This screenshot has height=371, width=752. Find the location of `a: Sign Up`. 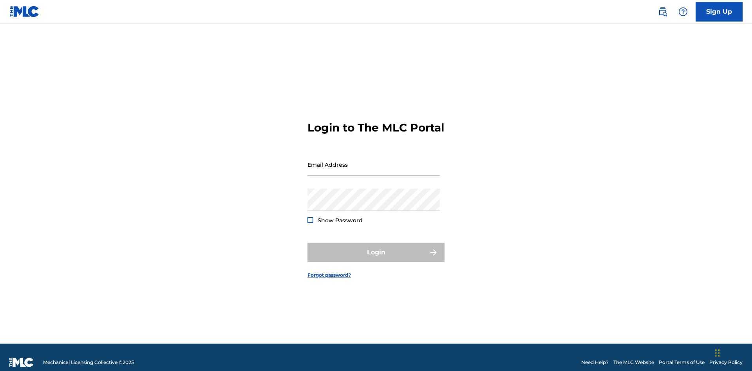

a: Sign Up is located at coordinates (719, 12).